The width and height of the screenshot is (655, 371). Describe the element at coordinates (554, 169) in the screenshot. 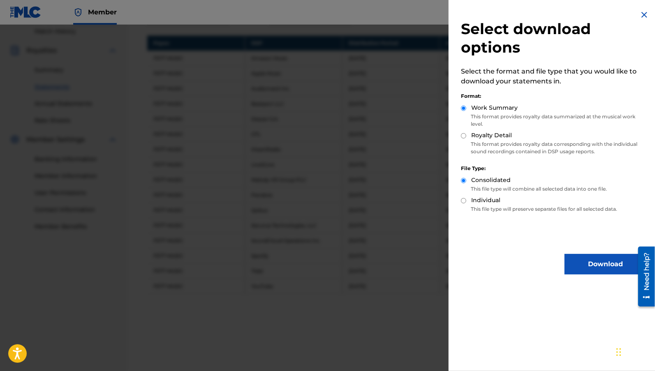

I see `div: File Type:` at that location.